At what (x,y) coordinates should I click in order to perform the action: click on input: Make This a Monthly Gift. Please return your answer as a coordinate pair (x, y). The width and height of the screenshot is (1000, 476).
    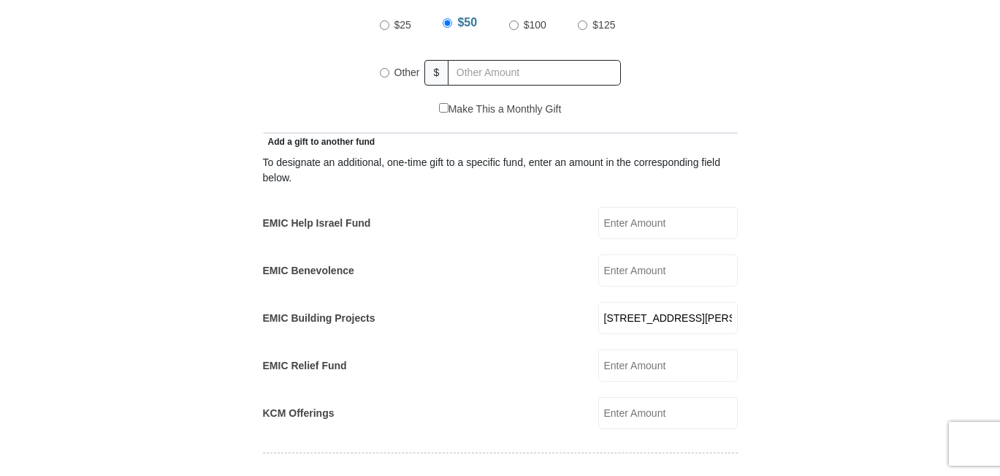
    Looking at the image, I should click on (444, 107).